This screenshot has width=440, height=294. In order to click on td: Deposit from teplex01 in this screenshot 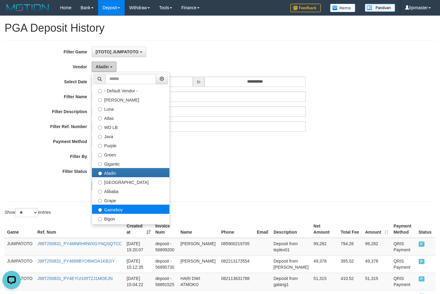, I will do `click(291, 247)`.